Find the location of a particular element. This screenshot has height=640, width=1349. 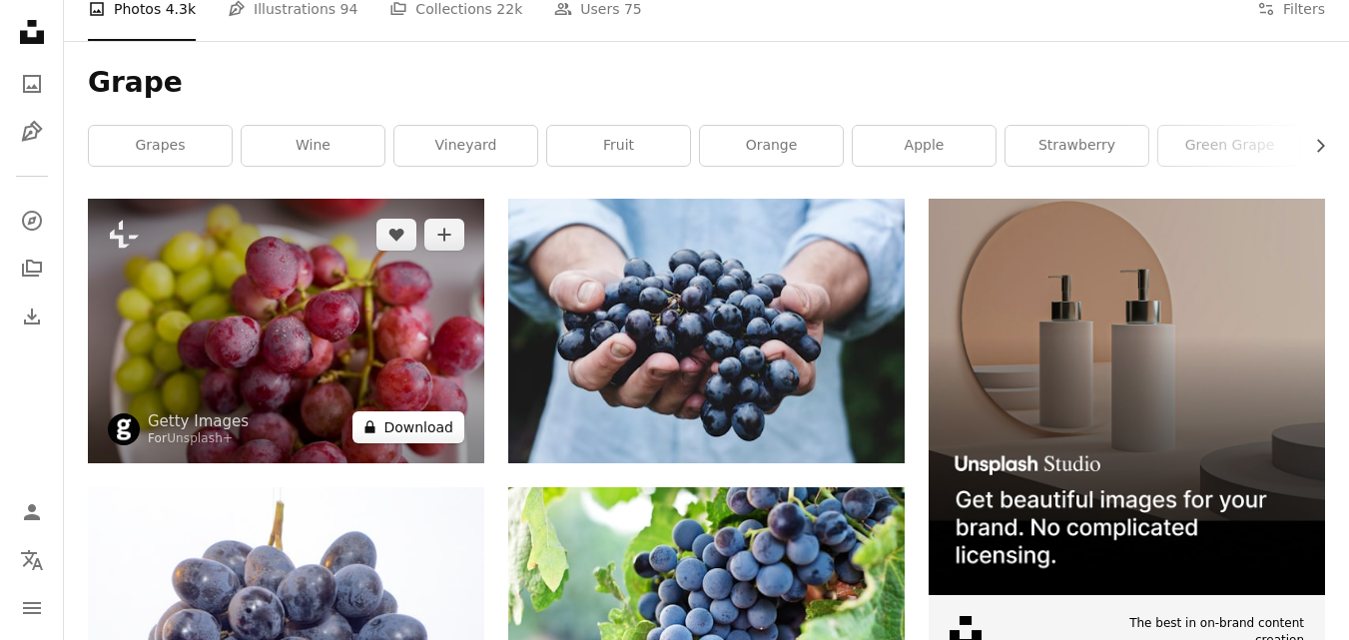

img: Go to Getty Images's profile is located at coordinates (124, 429).